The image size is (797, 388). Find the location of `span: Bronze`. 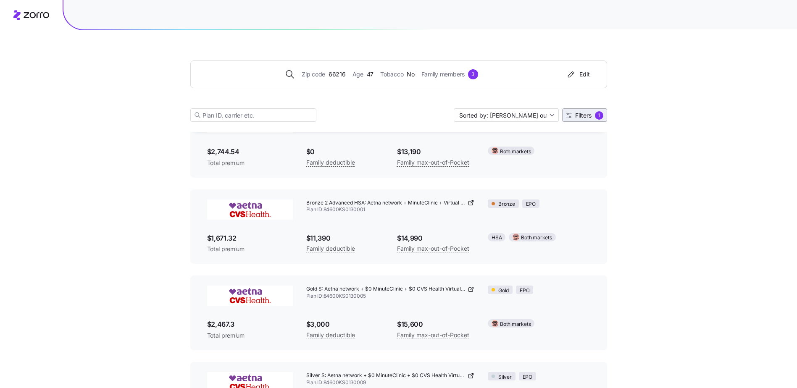

span: Bronze is located at coordinates (507, 204).